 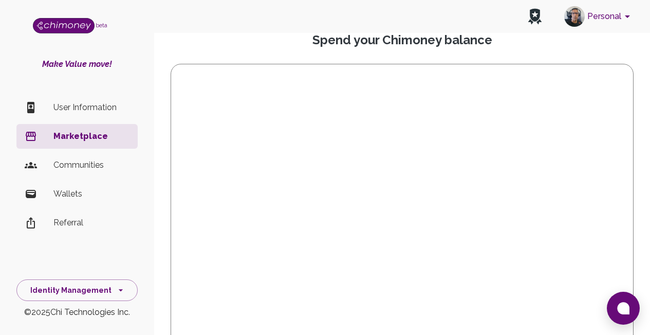 I want to click on p: User Information, so click(x=91, y=107).